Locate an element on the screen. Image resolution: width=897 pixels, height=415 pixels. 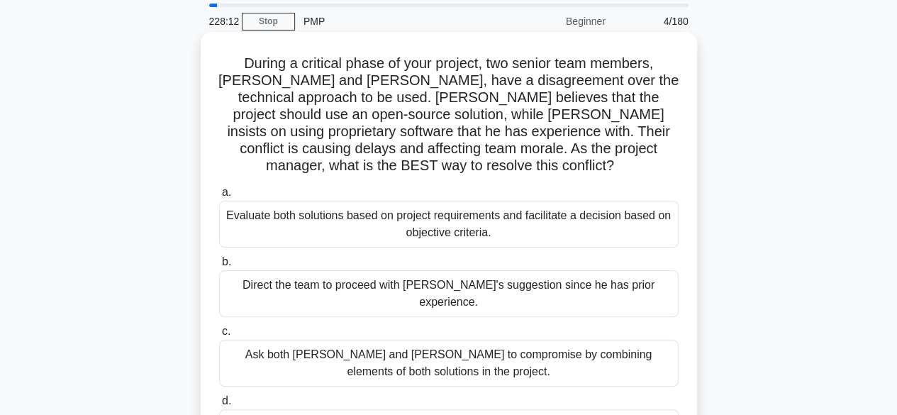
div: PMP is located at coordinates (392, 21).